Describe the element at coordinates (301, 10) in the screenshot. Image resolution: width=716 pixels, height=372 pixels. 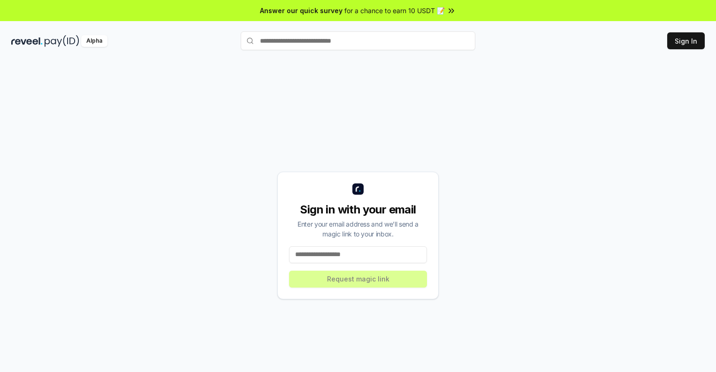
I see `span: Answer our quick survey` at that location.